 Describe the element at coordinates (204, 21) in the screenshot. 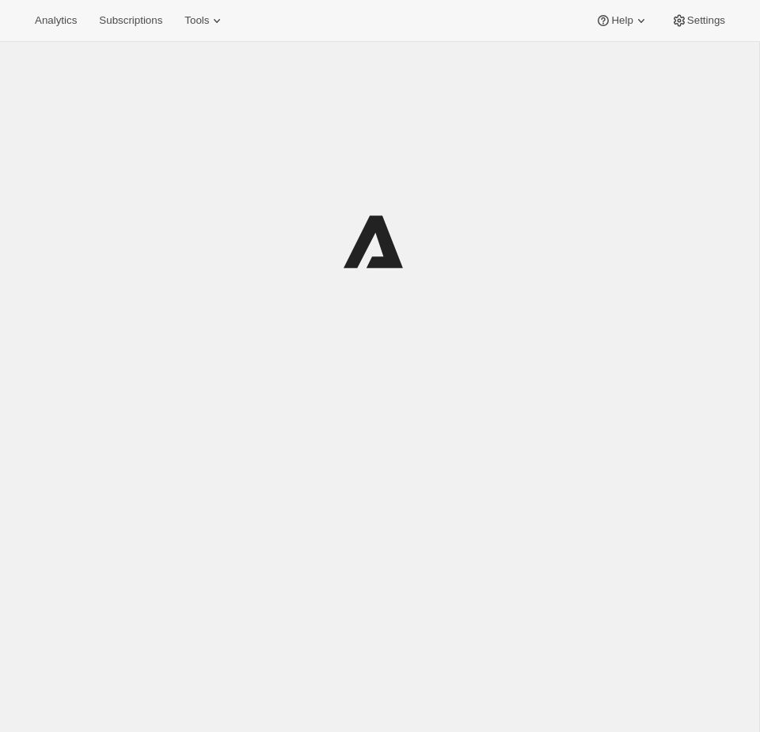

I see `button: Tools` at that location.